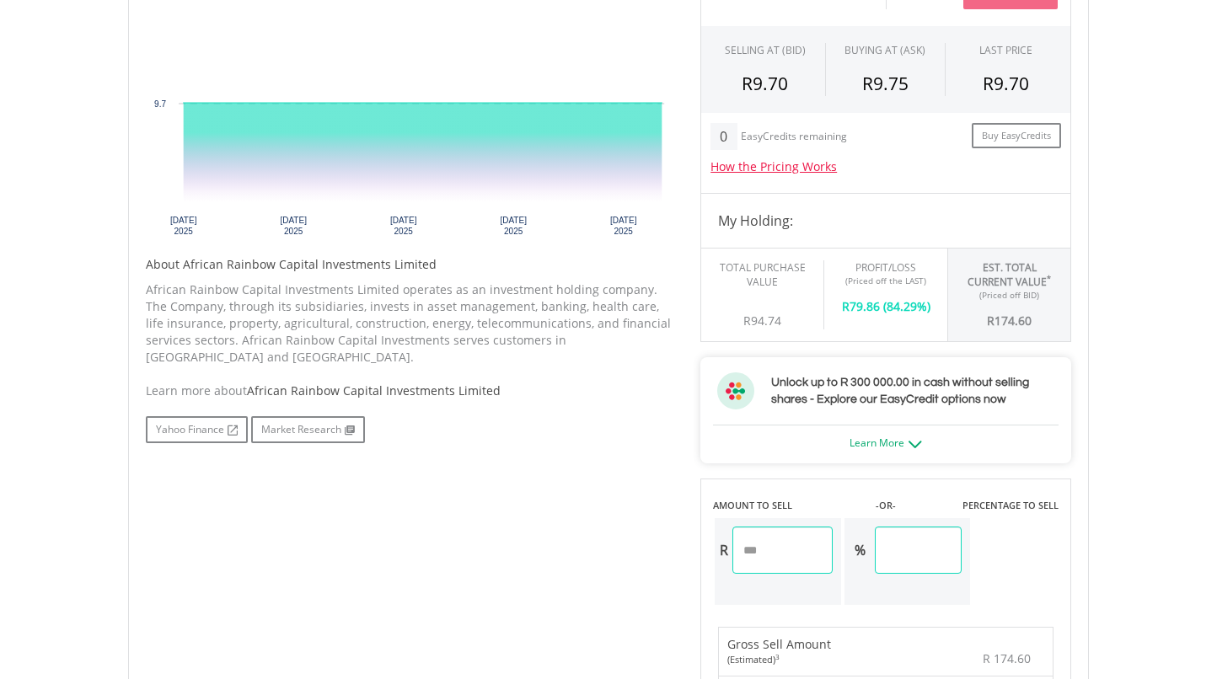 This screenshot has width=1217, height=679. What do you see at coordinates (1007, 658) in the screenshot?
I see `span: R 174.60` at bounding box center [1007, 658].